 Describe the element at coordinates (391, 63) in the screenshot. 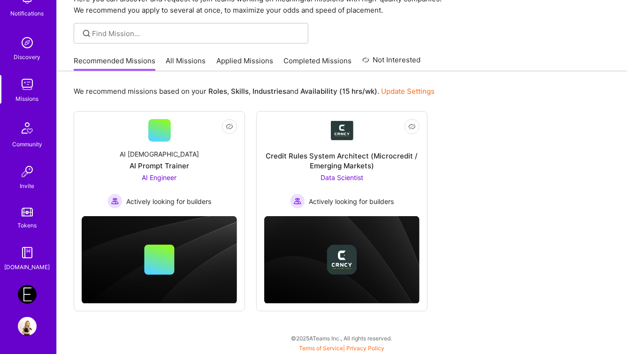

I see `a: Not Interested` at that location.